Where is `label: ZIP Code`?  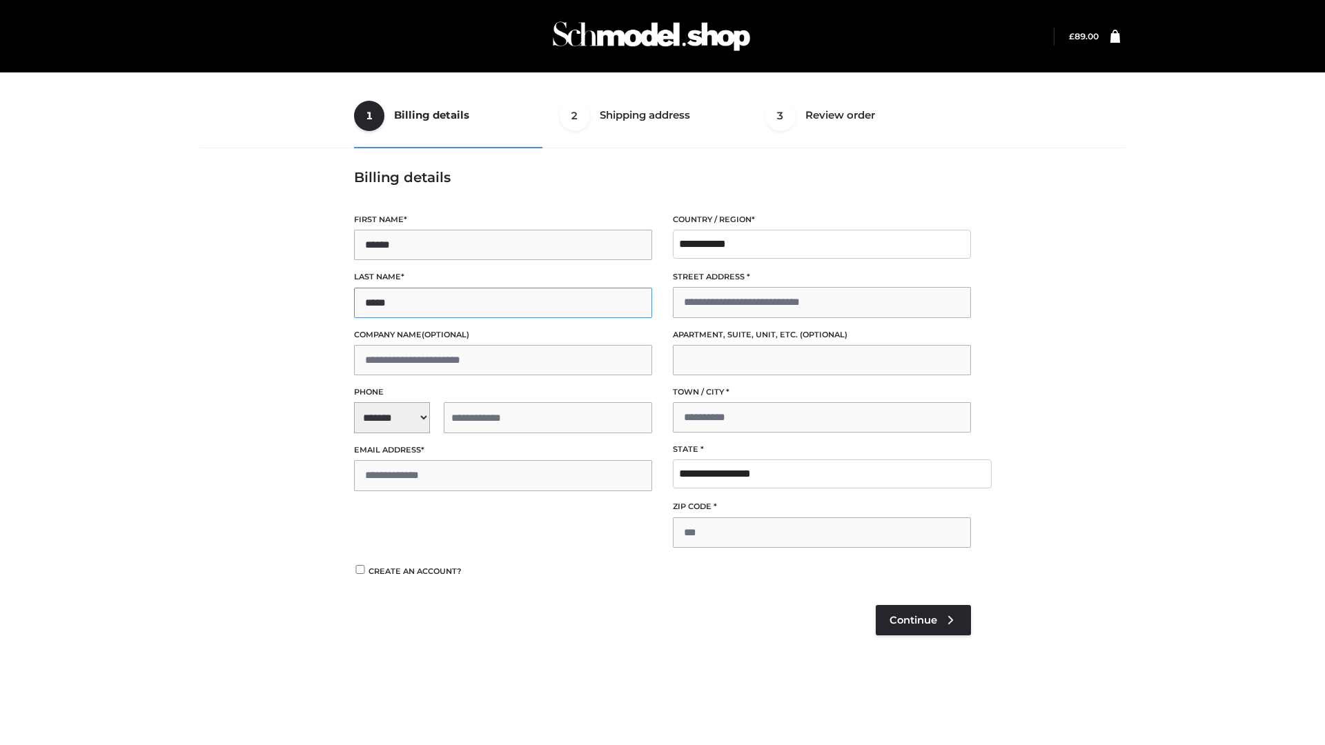
label: ZIP Code is located at coordinates (822, 507).